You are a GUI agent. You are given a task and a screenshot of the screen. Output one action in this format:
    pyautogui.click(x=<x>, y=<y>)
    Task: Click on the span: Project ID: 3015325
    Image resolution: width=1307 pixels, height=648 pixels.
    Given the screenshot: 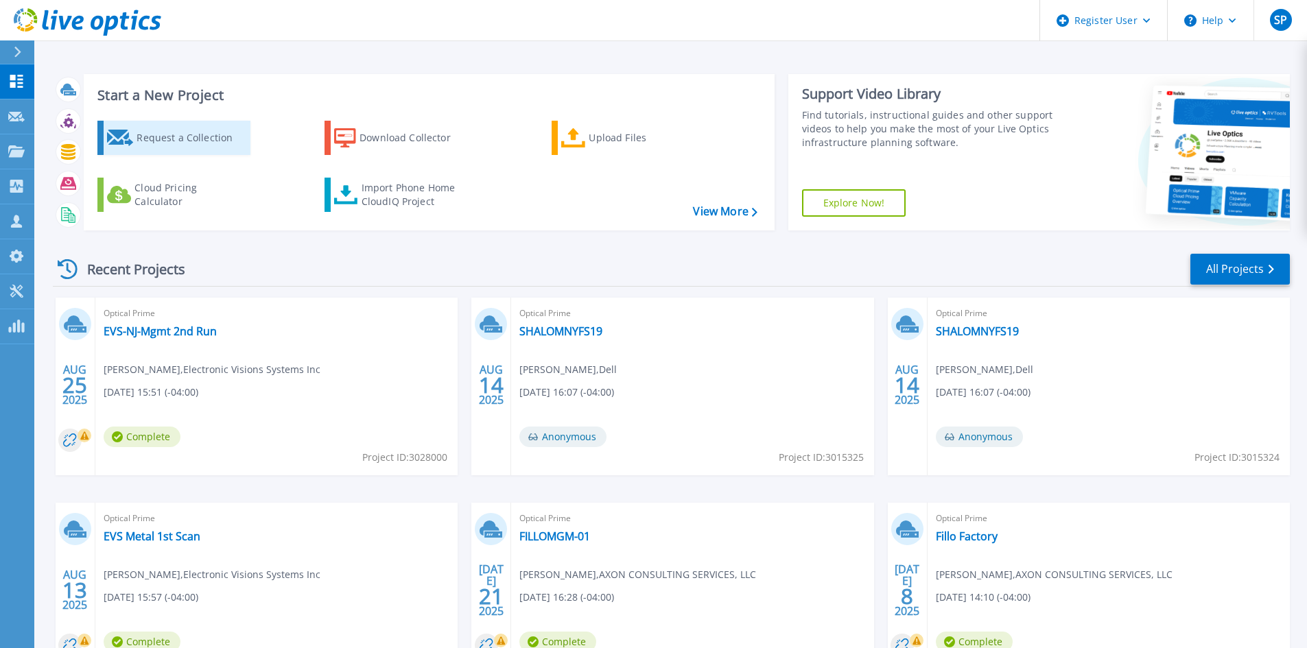 What is the action you would take?
    pyautogui.click(x=821, y=458)
    